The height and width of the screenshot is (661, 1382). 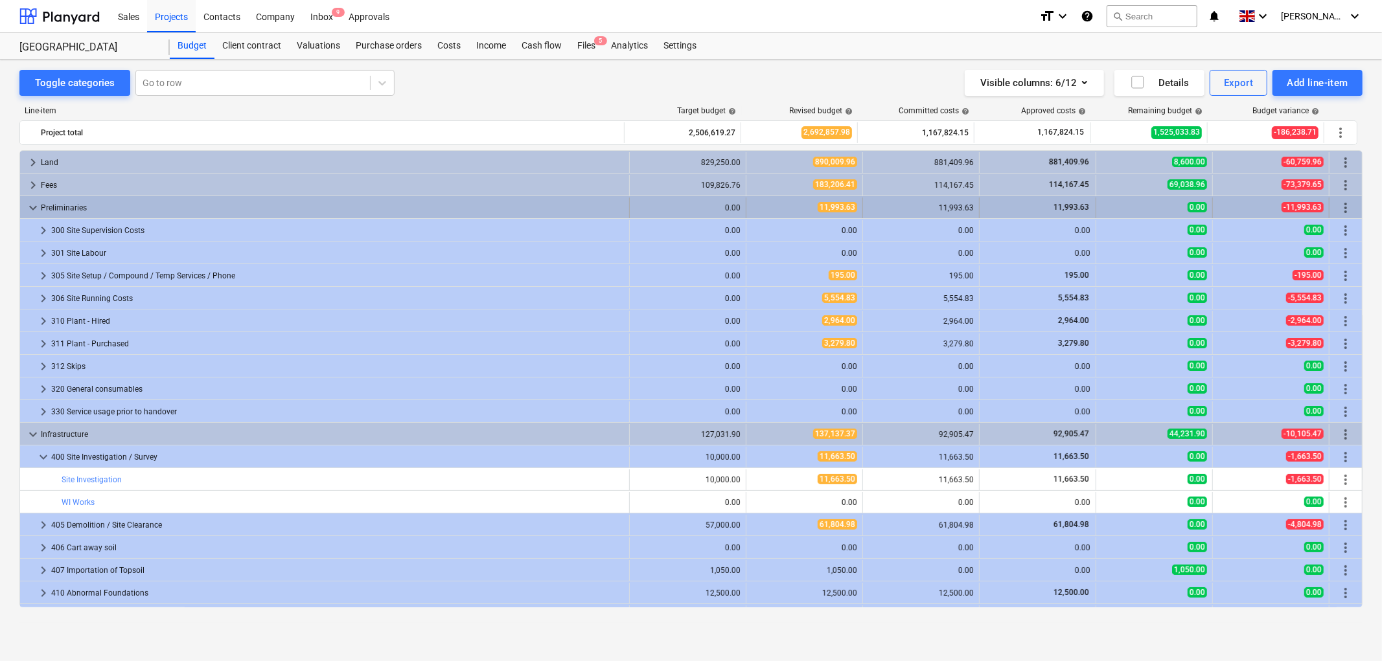 I want to click on div: 2,964.00, so click(x=921, y=321).